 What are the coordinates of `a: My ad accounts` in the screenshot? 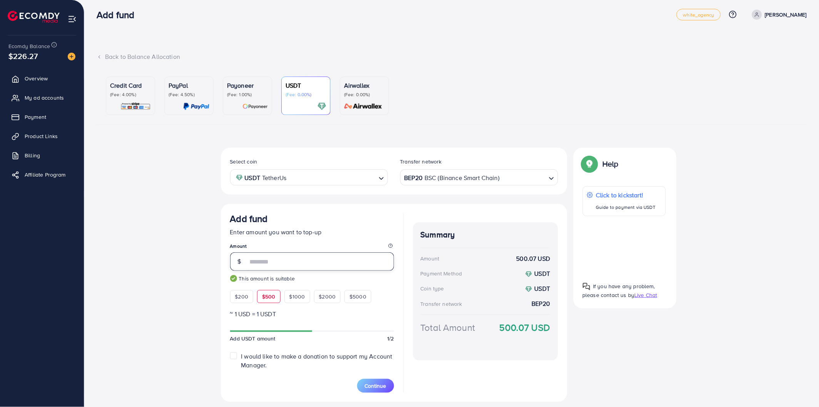 It's located at (42, 98).